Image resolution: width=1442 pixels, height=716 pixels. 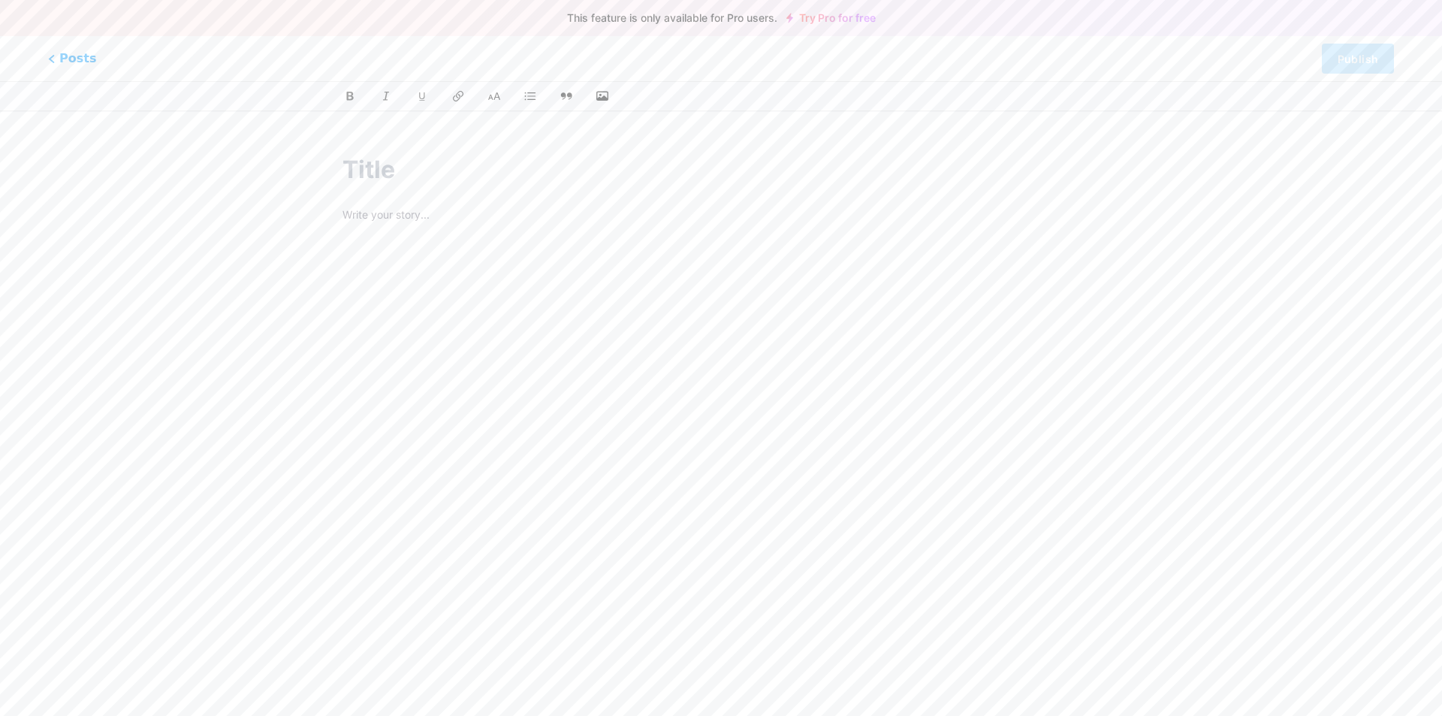 What do you see at coordinates (672, 18) in the screenshot?
I see `span: This feature is only available for Pro users.` at bounding box center [672, 18].